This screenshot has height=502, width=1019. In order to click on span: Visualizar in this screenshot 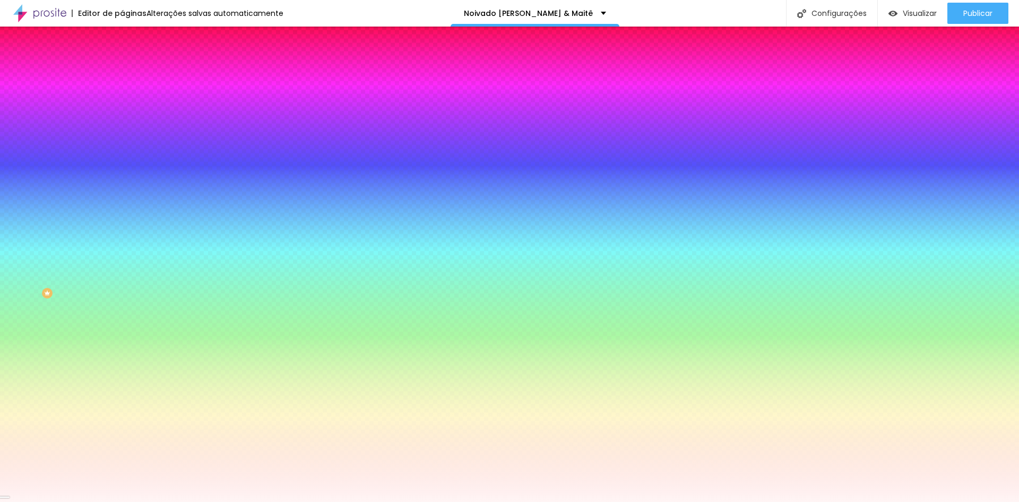, I will do `click(920, 13)`.